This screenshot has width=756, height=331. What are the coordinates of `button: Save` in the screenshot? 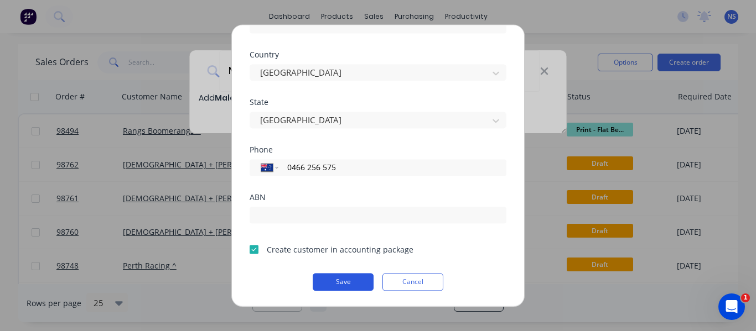 It's located at (343, 282).